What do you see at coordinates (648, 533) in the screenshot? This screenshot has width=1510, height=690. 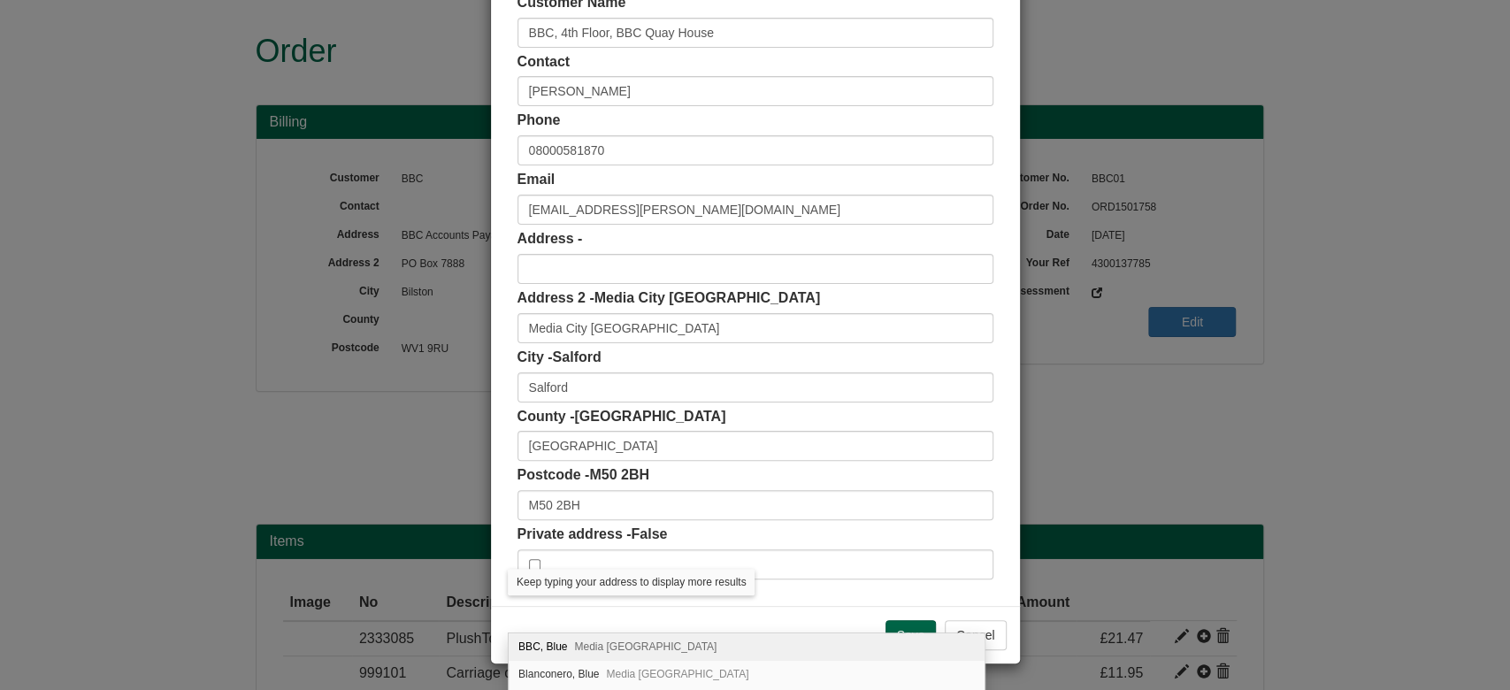 I see `span: False` at bounding box center [648, 533].